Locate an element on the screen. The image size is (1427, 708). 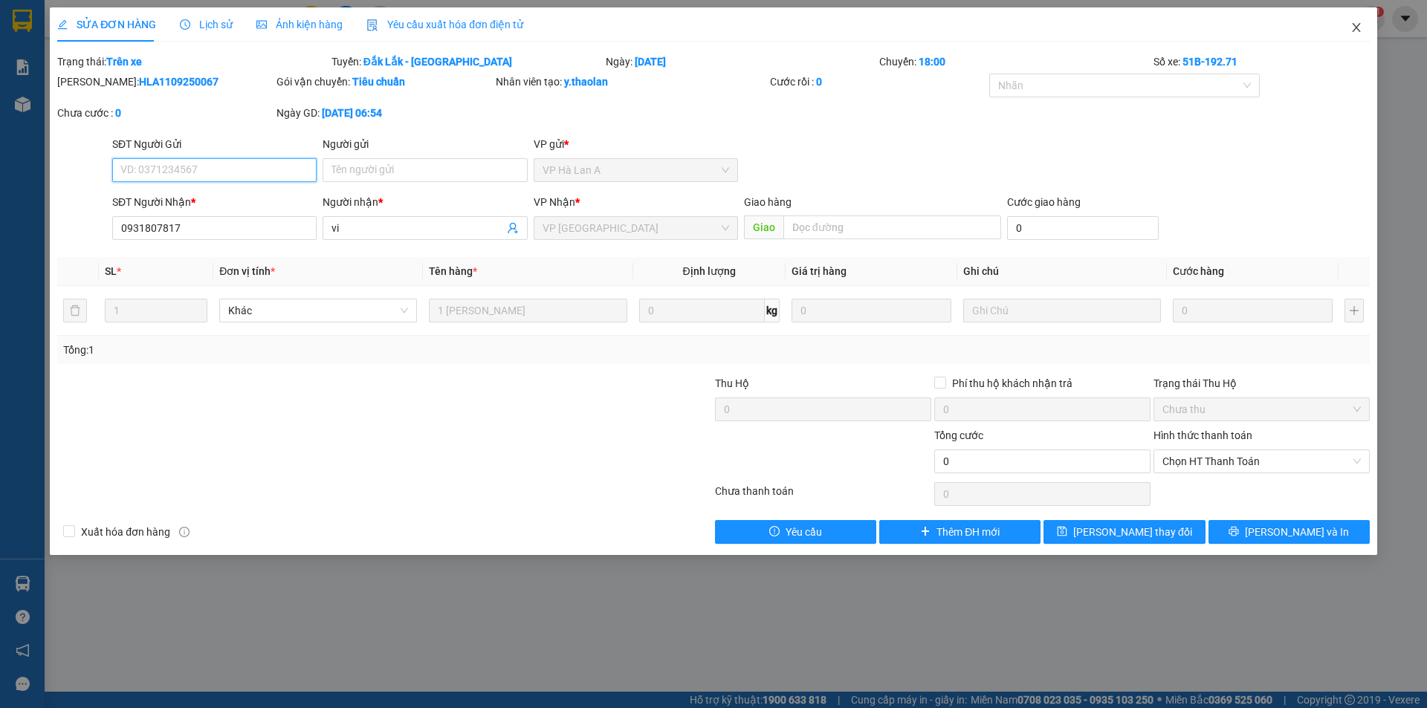
span: Lịch sử is located at coordinates (206, 25).